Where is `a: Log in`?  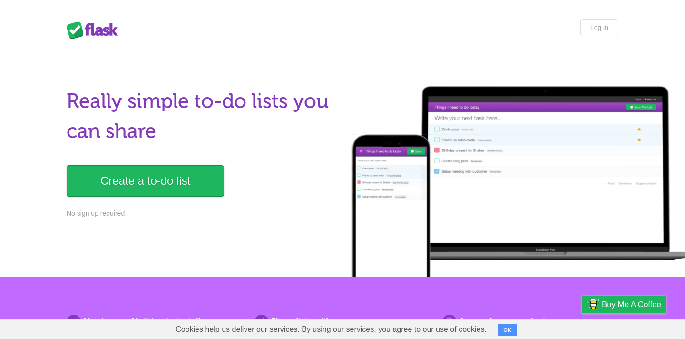
a: Log in is located at coordinates (599, 28).